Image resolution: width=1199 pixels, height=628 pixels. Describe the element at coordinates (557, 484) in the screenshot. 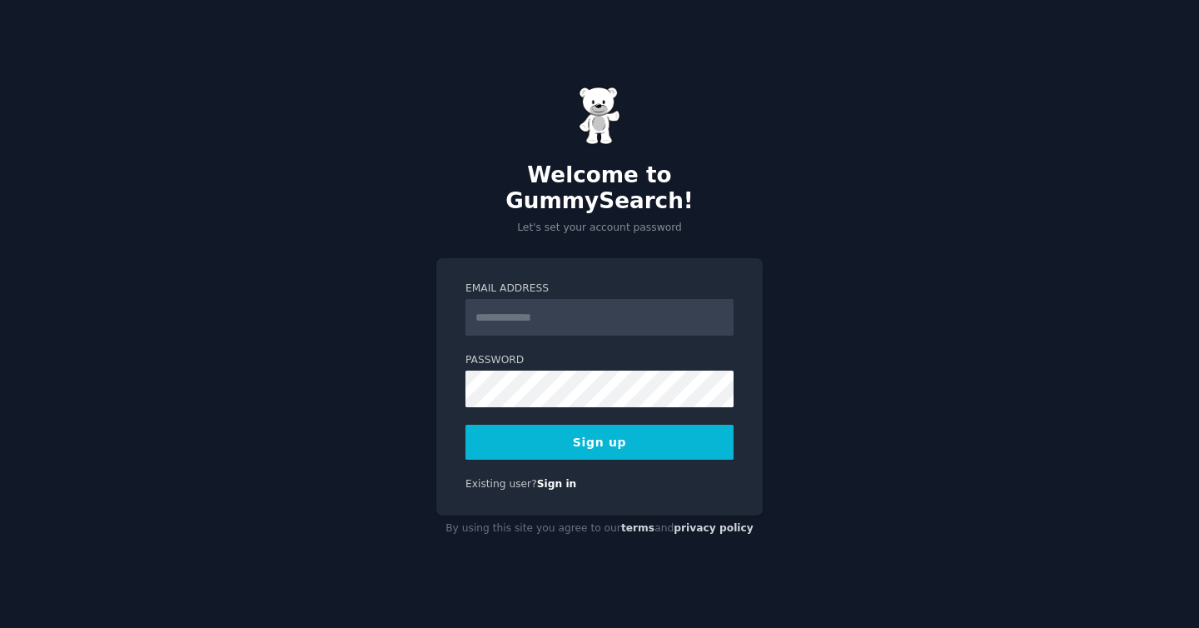

I see `a: Sign in` at that location.